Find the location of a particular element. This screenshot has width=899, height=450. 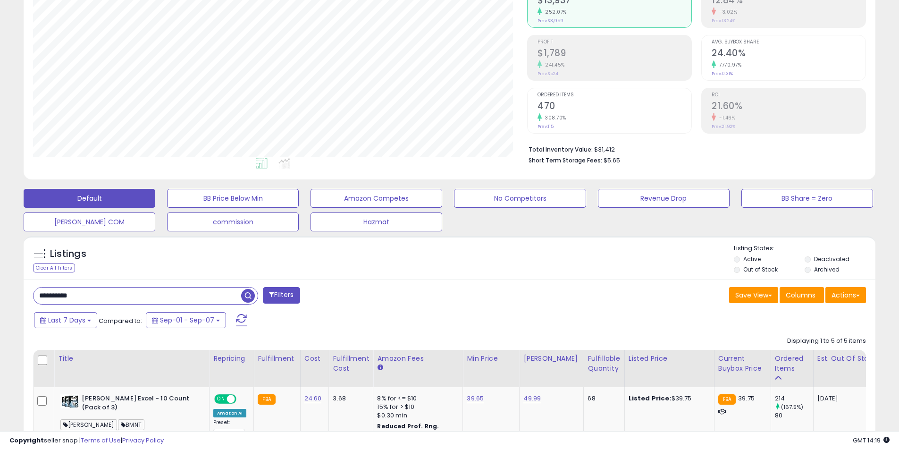

button: Filters is located at coordinates (281, 295).